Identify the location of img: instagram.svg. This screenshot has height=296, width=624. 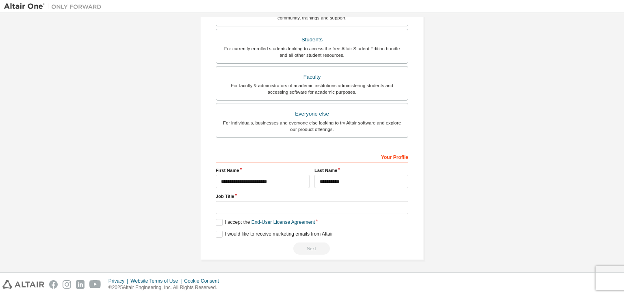
(67, 285).